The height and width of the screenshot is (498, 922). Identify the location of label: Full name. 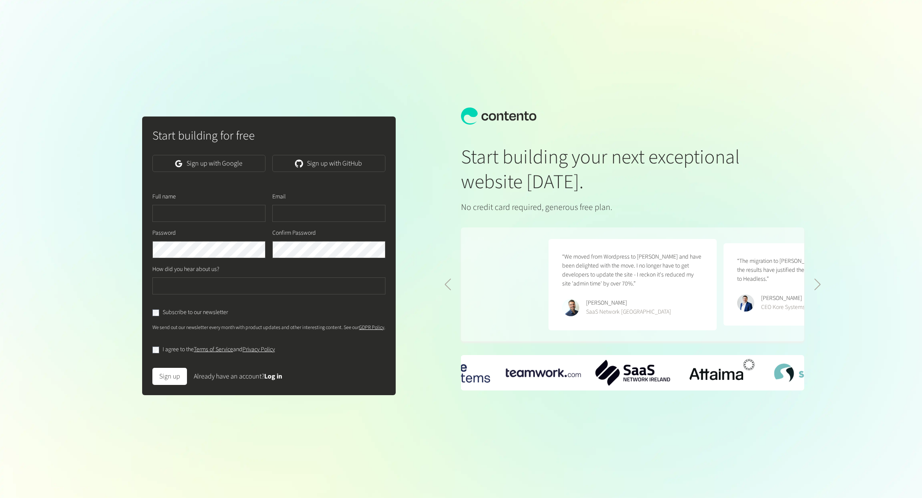
(164, 197).